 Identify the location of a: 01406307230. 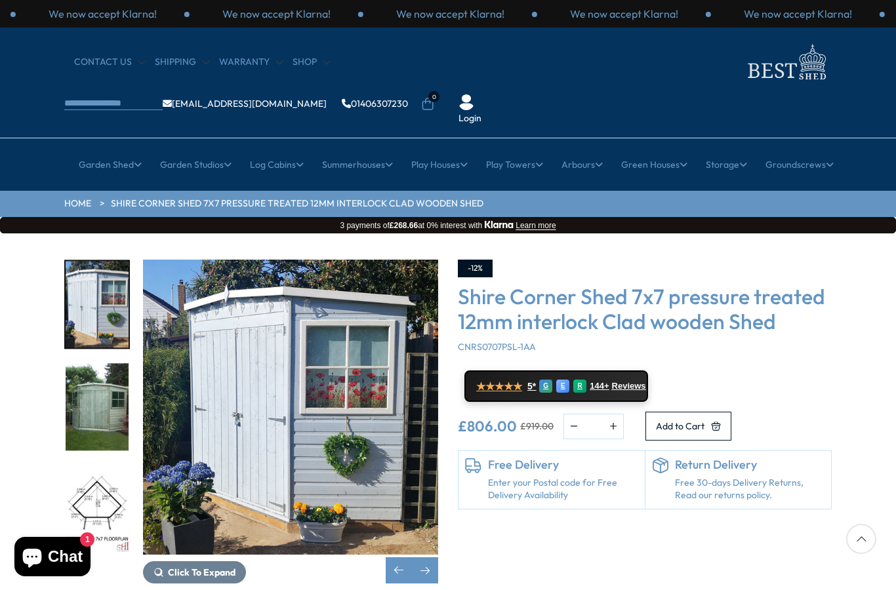
(374, 104).